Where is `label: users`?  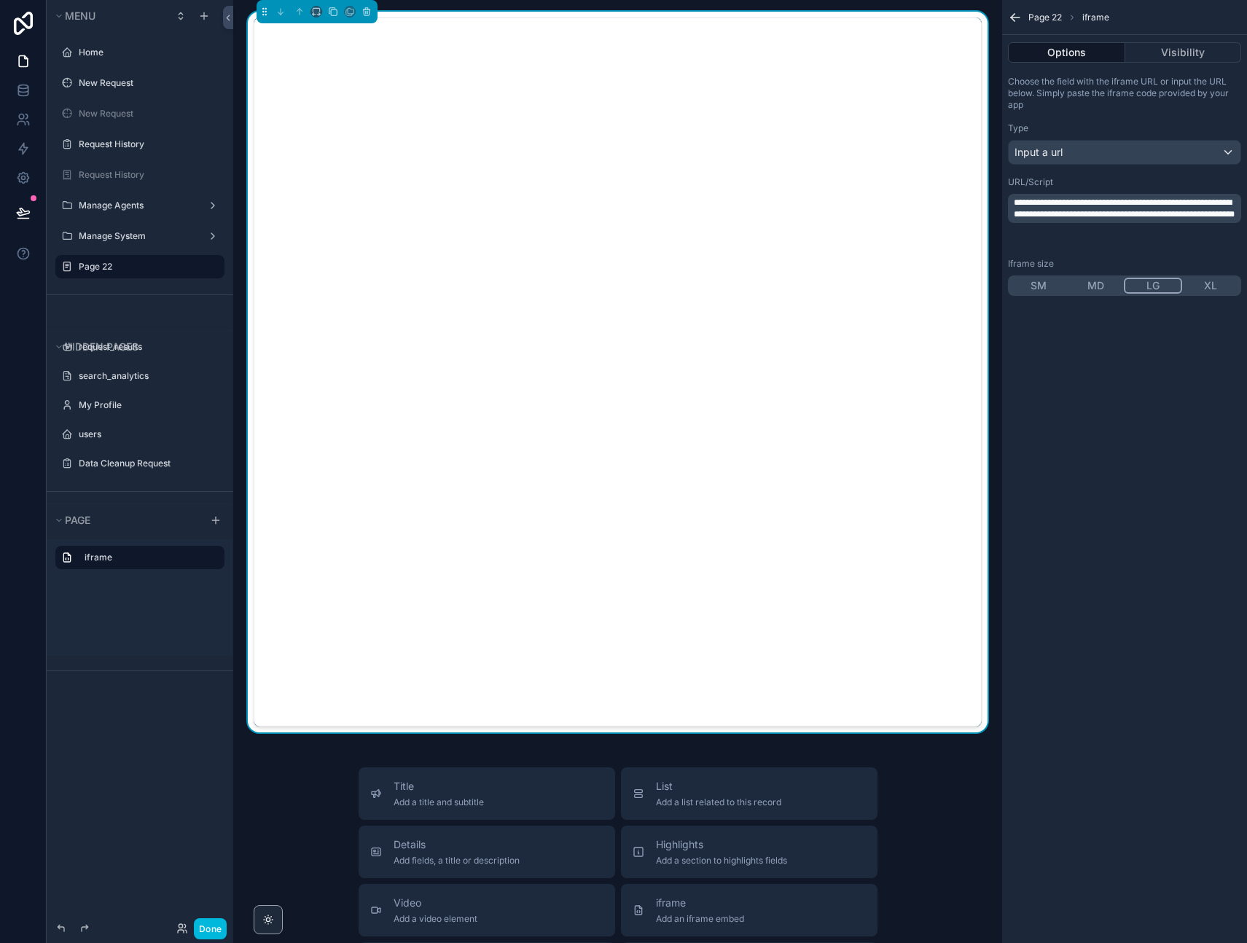 label: users is located at coordinates (147, 434).